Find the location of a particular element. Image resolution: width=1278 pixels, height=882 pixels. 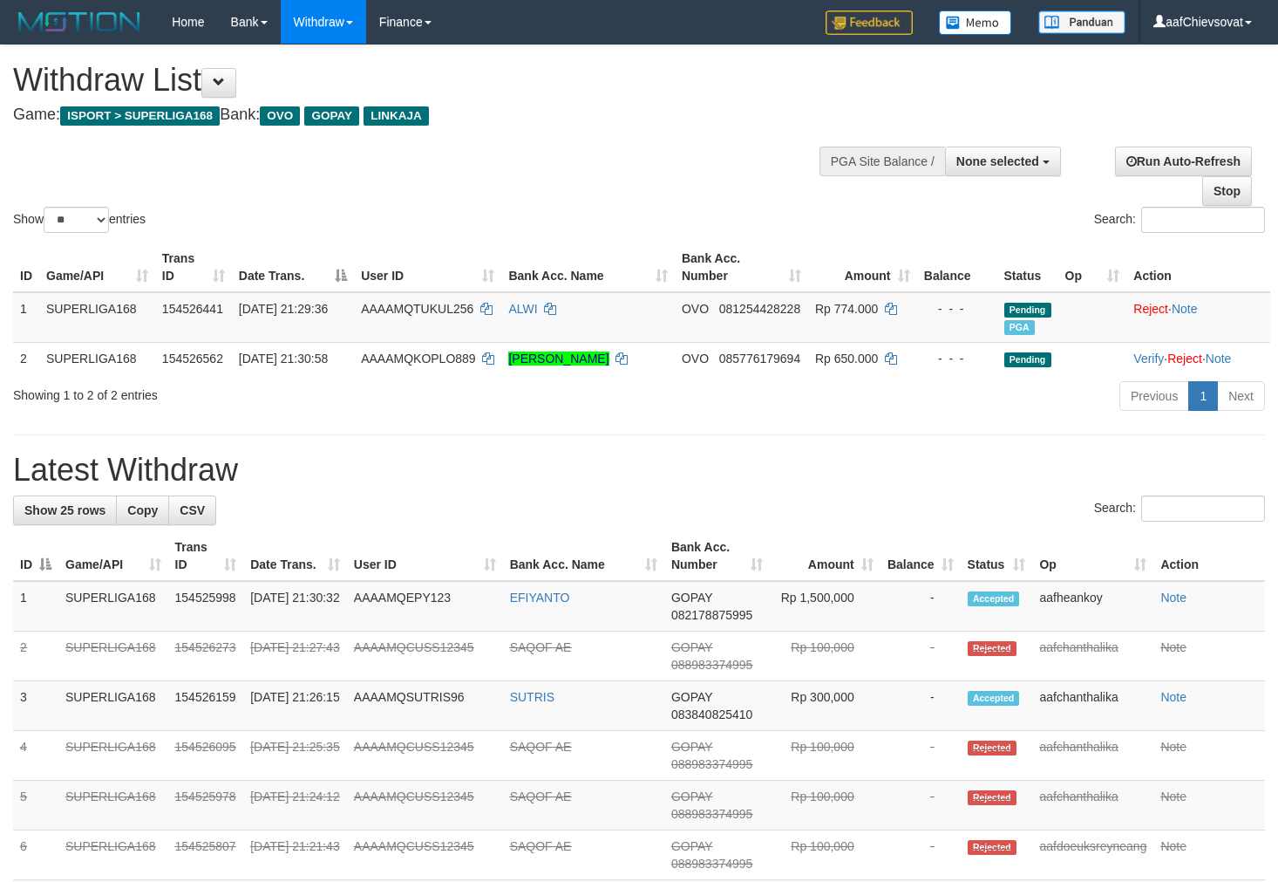

img: panduan.png is located at coordinates (1082, 22).